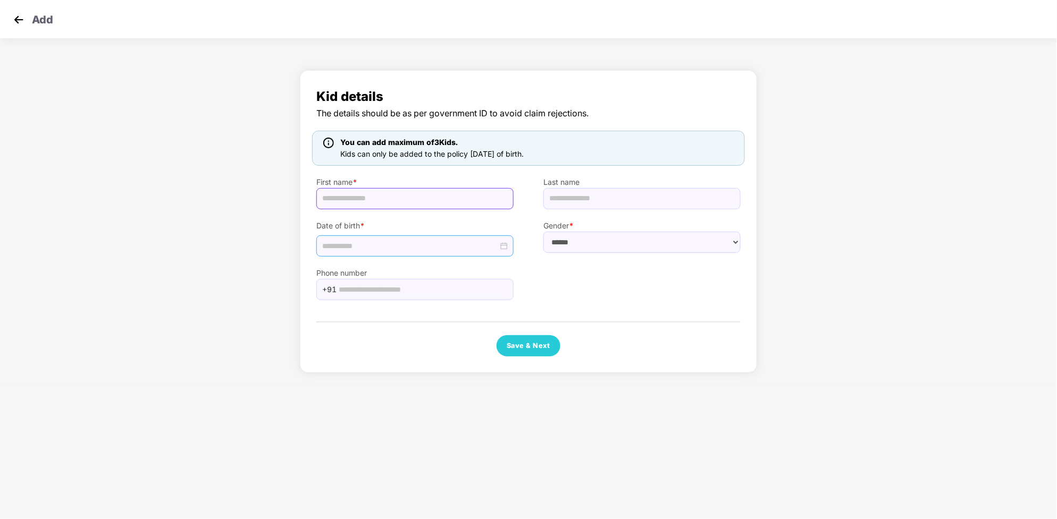  I want to click on span: You can add maximum of 3 Kids., so click(399, 142).